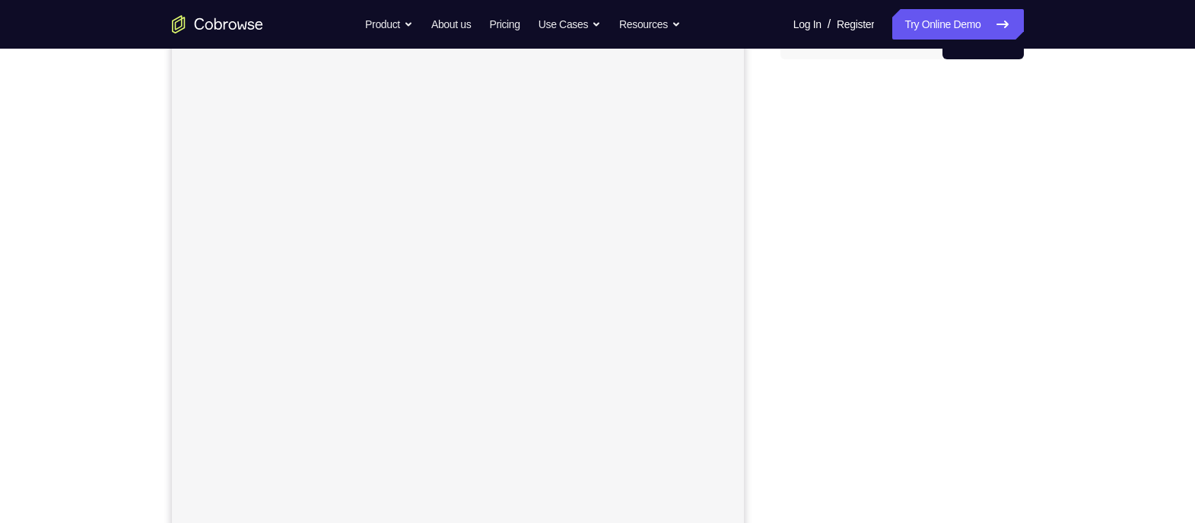 This screenshot has height=523, width=1195. Describe the element at coordinates (570, 24) in the screenshot. I see `button: Use Cases` at that location.